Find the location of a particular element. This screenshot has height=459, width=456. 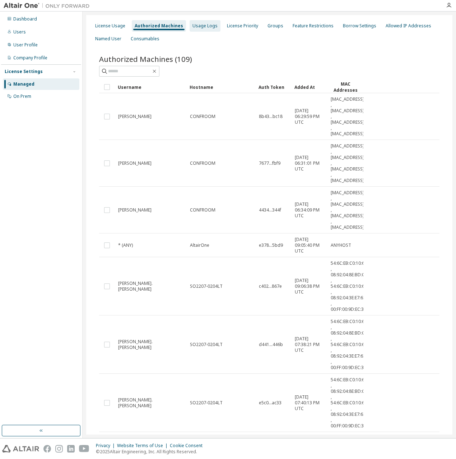

div: Feature Restrictions is located at coordinates (313, 26).